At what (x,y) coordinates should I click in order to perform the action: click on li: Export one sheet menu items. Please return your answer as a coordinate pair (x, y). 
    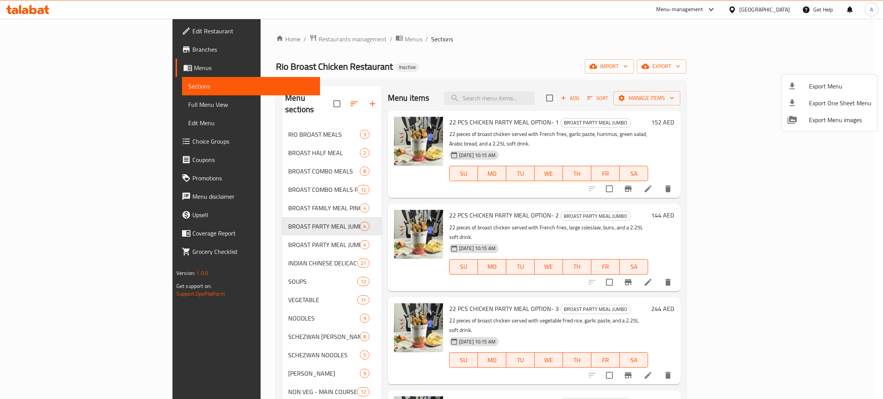
    Looking at the image, I should click on (829, 103).